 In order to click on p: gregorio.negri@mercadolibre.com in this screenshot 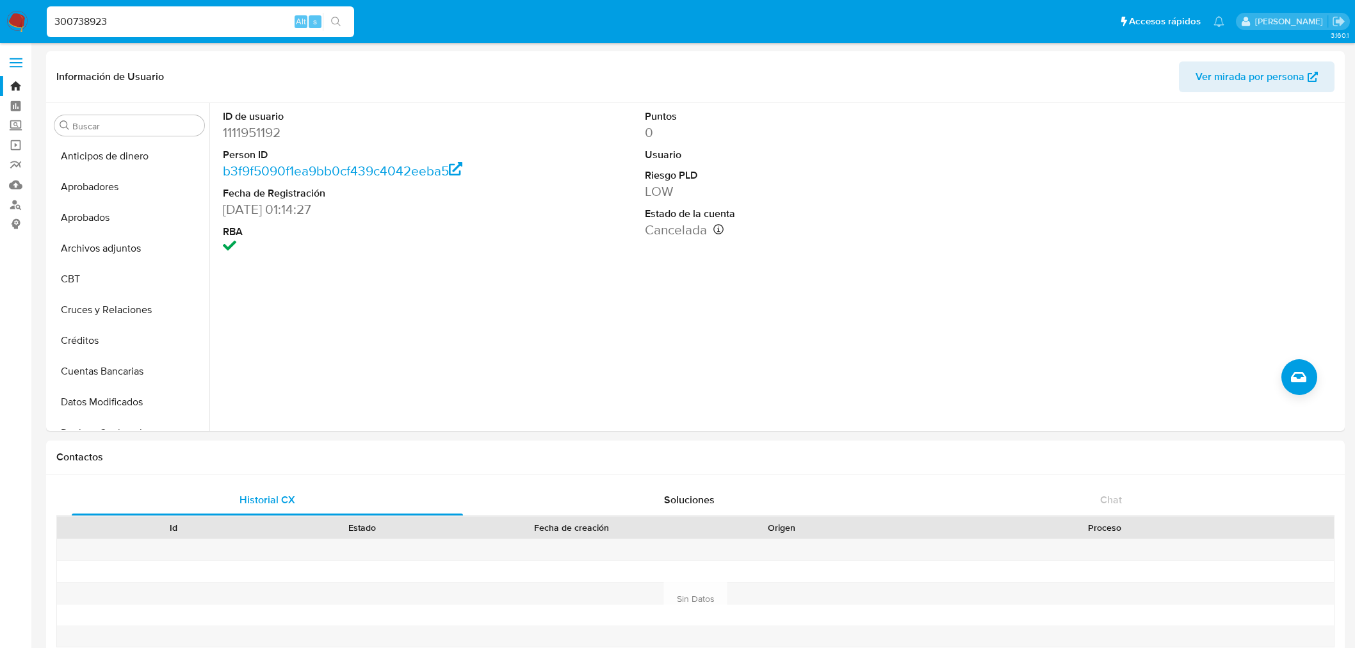, I will do `click(1291, 21)`.